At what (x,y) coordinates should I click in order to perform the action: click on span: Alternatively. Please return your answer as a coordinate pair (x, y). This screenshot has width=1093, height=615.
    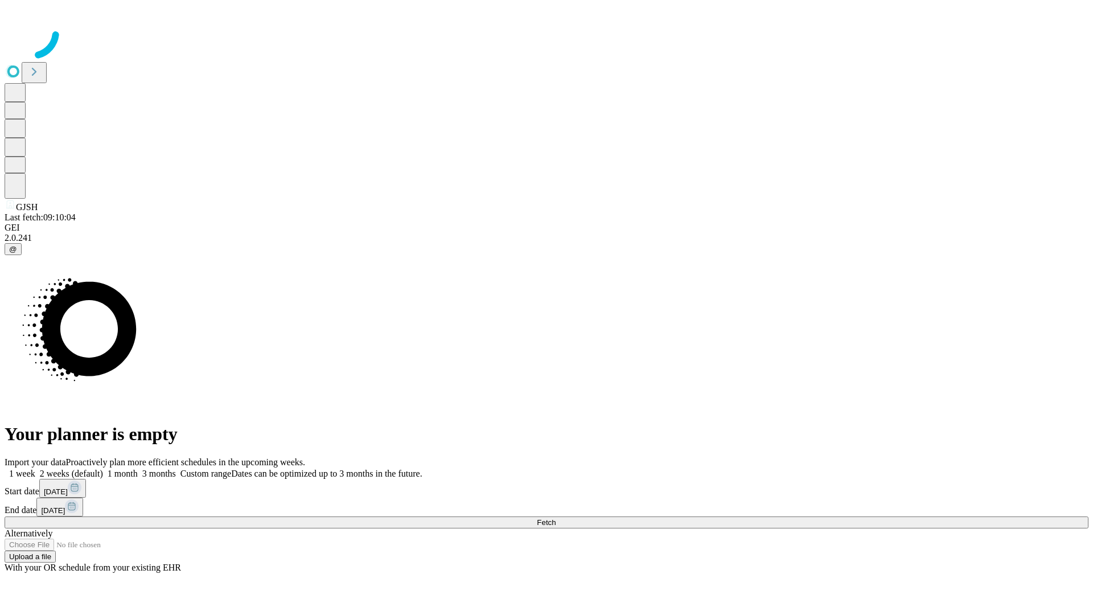
    Looking at the image, I should click on (28, 533).